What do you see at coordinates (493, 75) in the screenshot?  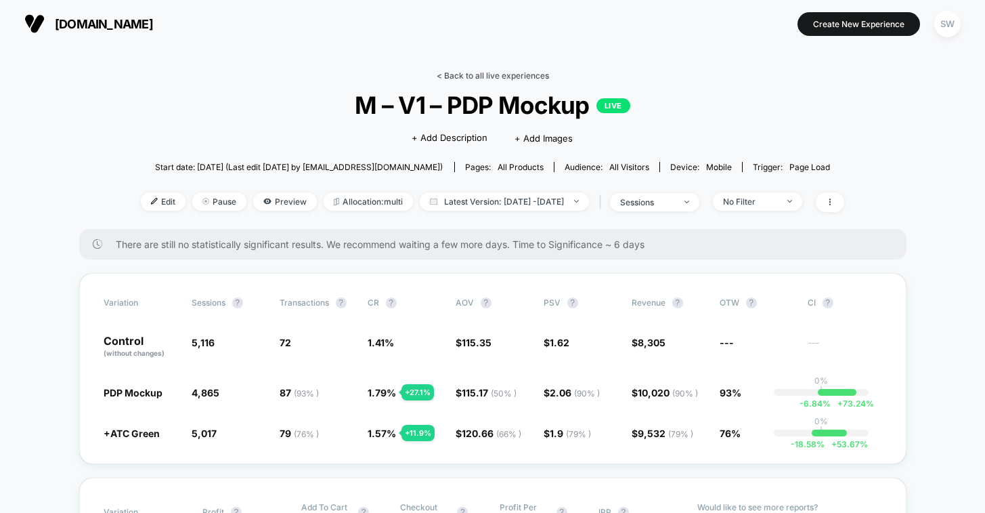 I see `a: < Back to all live experiences` at bounding box center [493, 75].